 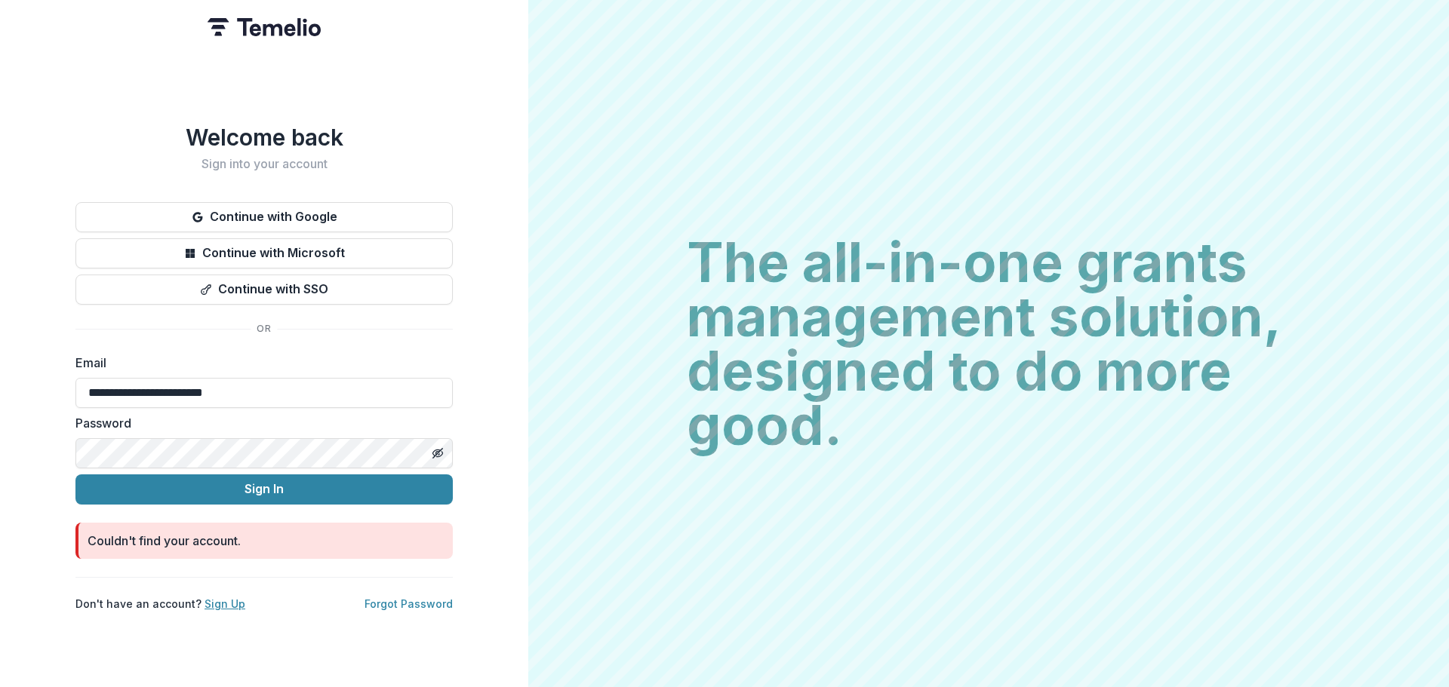 I want to click on img: Temelio, so click(x=264, y=27).